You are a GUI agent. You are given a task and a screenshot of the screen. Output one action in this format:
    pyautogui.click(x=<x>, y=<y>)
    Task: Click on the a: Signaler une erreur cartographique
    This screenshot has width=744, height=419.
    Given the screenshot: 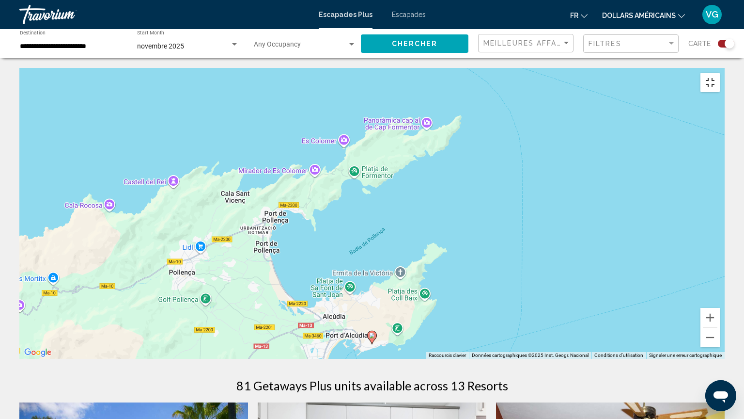 What is the action you would take?
    pyautogui.click(x=686, y=355)
    